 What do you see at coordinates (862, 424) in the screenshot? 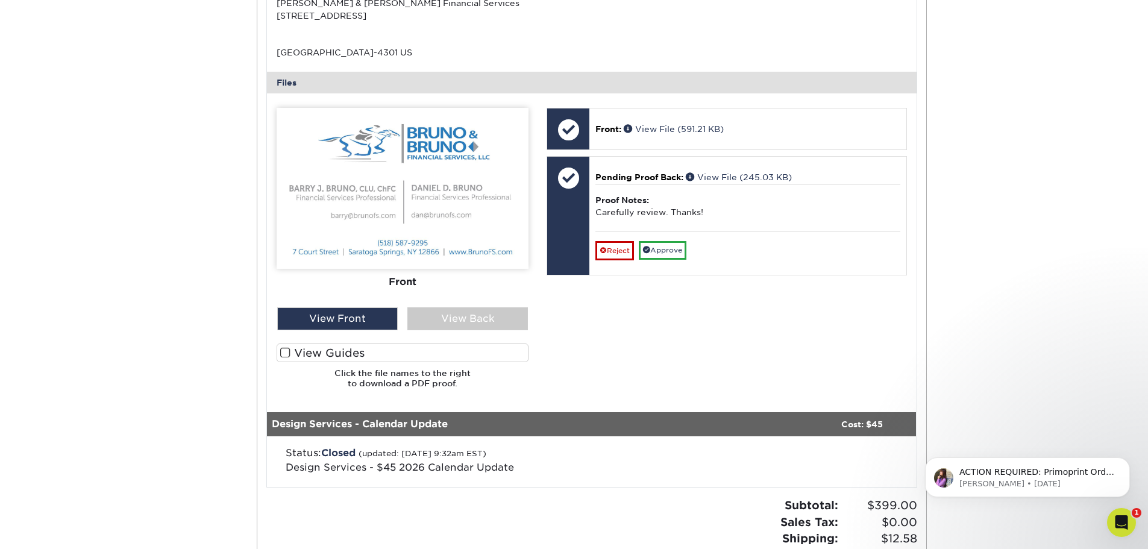
I see `strong: Cost: $45` at bounding box center [862, 424].